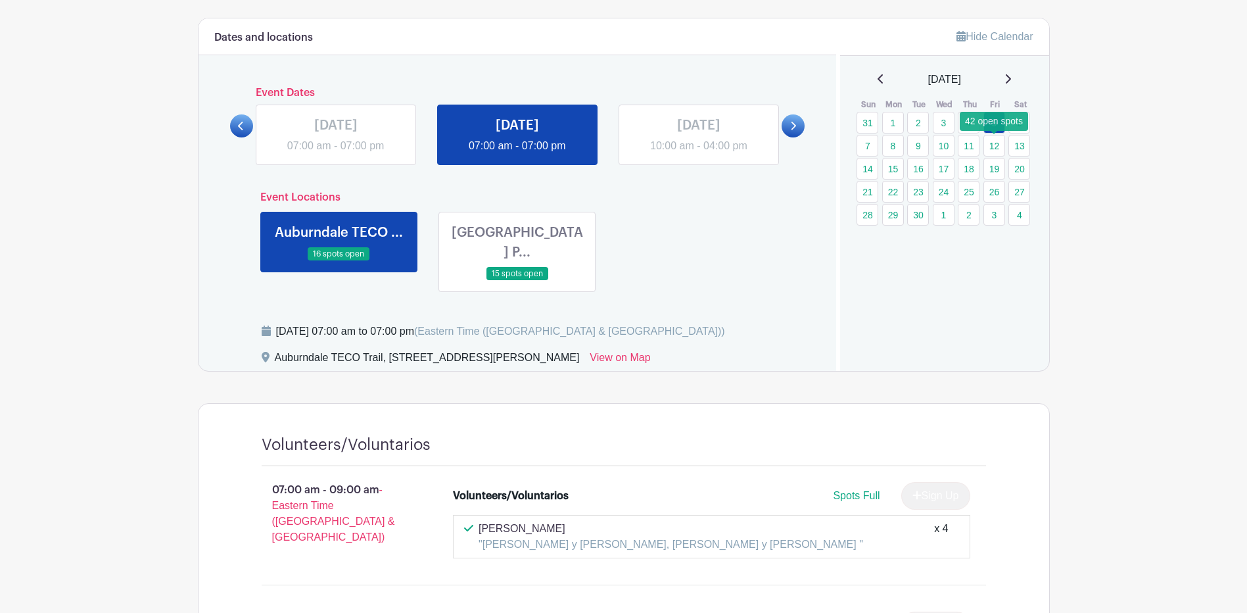 The width and height of the screenshot is (1247, 613). I want to click on a: 14, so click(867, 168).